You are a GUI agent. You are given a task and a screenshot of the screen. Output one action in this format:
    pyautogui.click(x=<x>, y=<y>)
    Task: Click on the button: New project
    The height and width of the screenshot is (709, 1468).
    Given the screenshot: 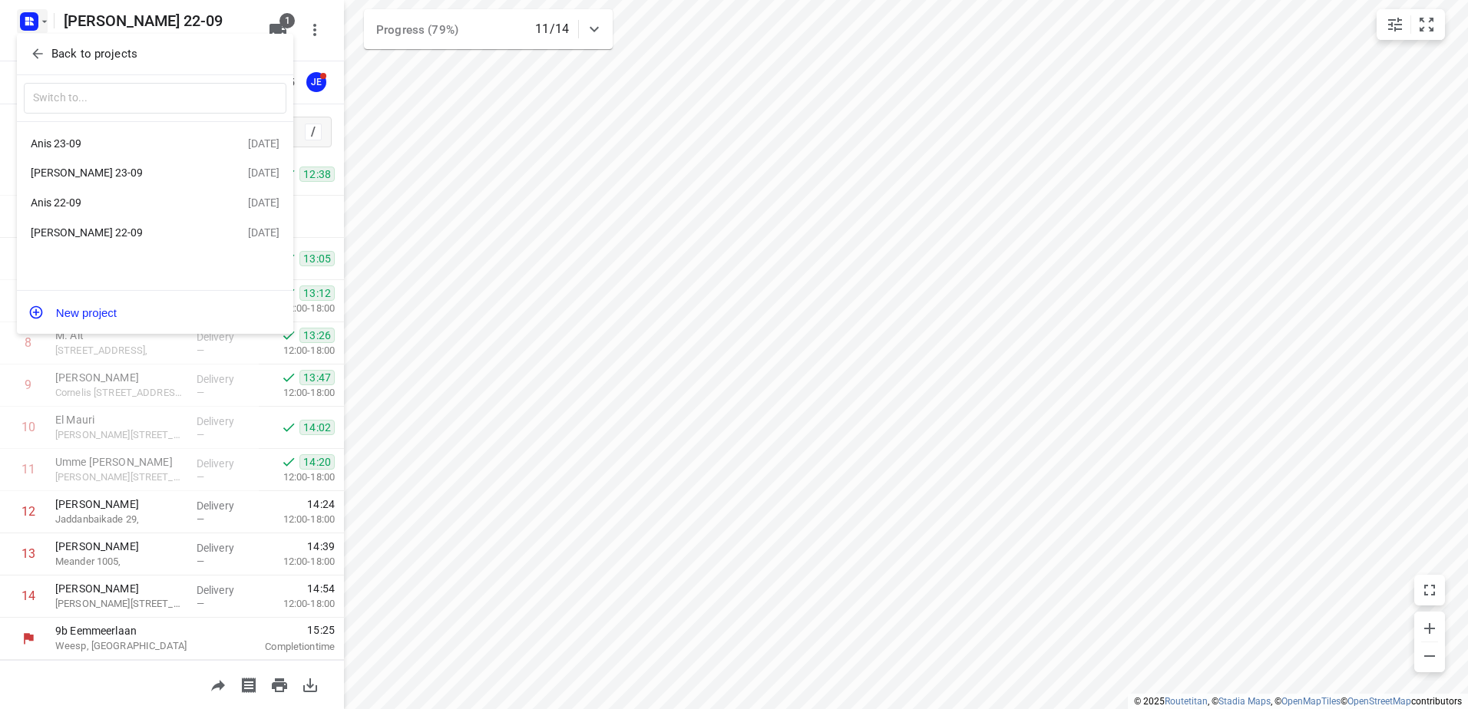 What is the action you would take?
    pyautogui.click(x=155, y=312)
    